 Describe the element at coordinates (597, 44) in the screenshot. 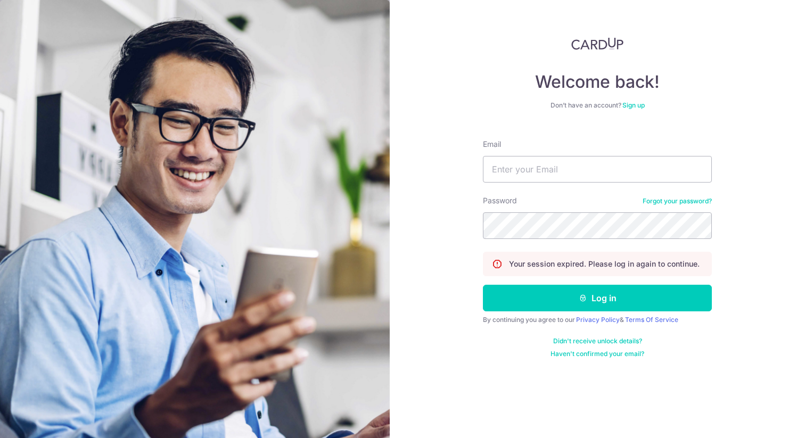

I see `img: CardUp Logo` at that location.